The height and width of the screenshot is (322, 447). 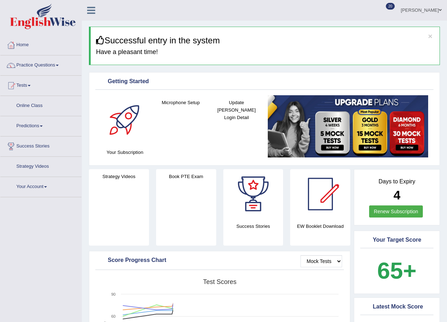 I want to click on b: 4, so click(x=396, y=195).